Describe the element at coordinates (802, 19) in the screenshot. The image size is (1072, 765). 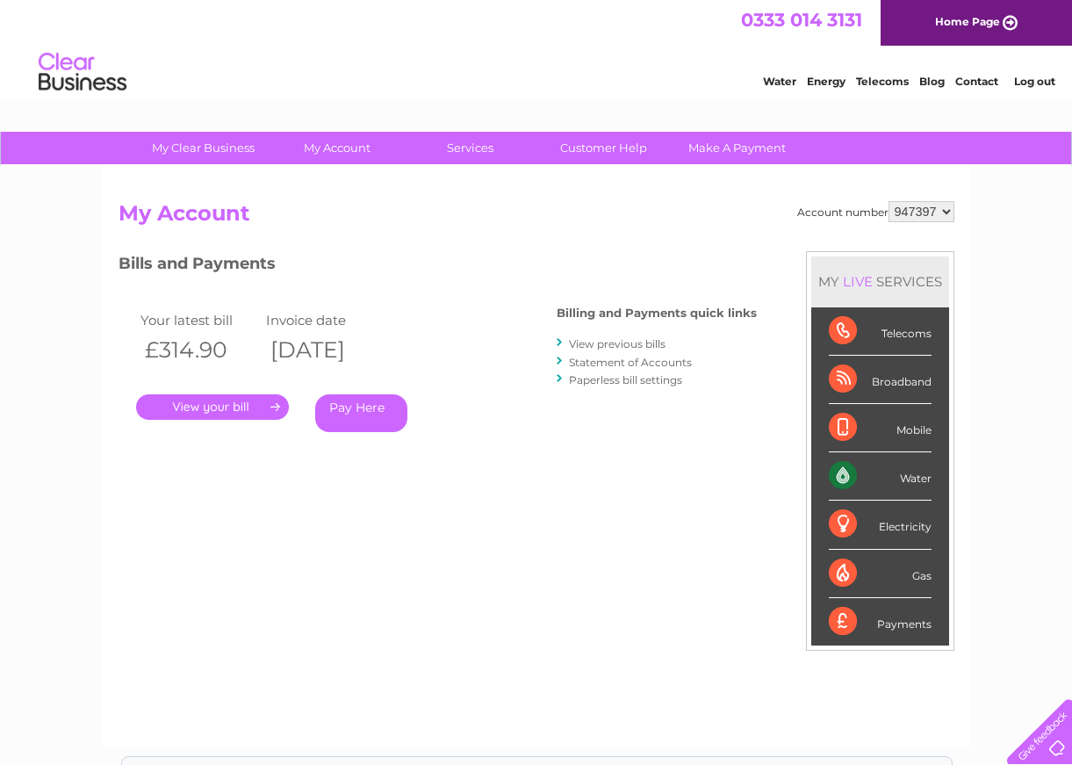
I see `a: 0333 014 3131` at that location.